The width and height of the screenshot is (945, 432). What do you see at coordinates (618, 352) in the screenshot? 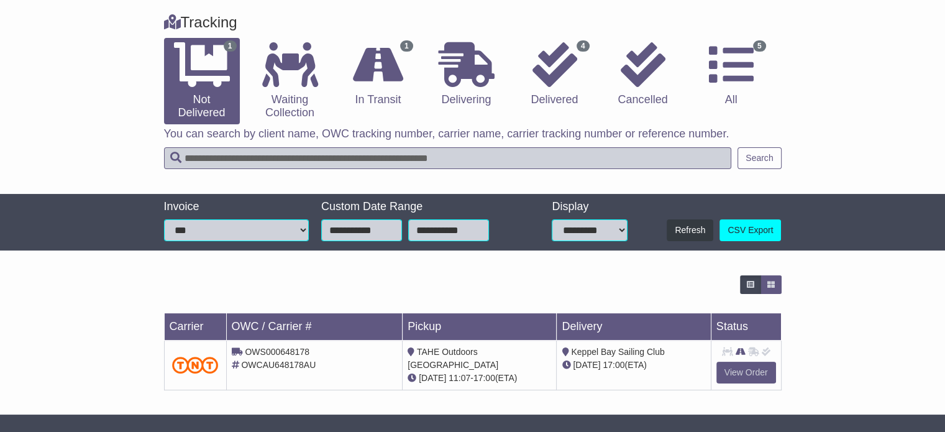
I see `span: Keppel Bay Sailing Club` at bounding box center [618, 352].